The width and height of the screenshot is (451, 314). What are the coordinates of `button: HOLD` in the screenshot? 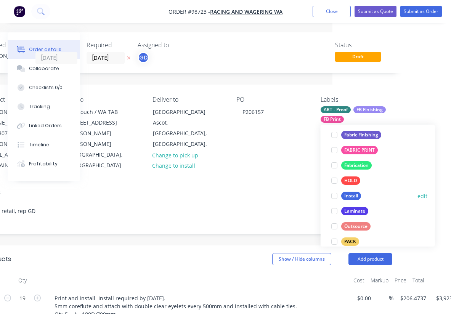 It's located at (346, 181).